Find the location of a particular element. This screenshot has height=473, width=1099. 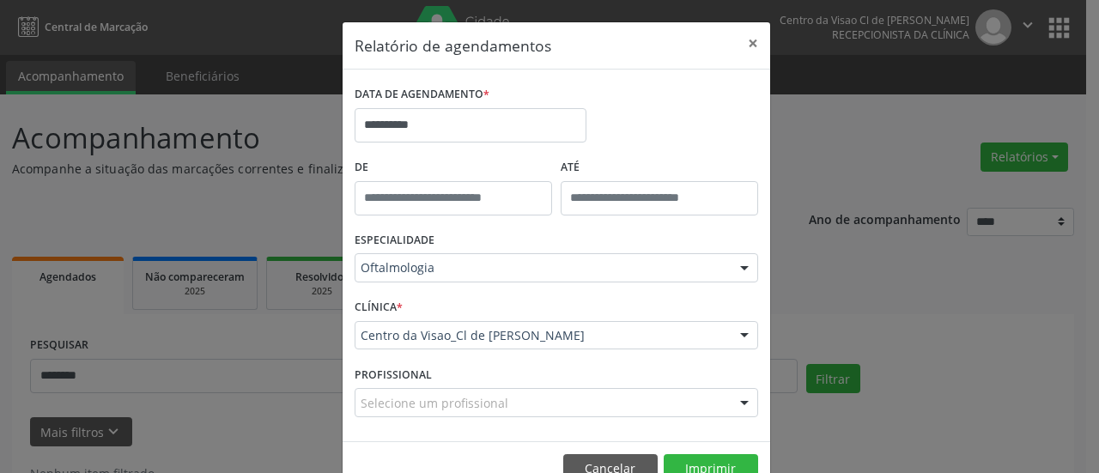

h5: Relatório de agendamentos is located at coordinates (453, 46).